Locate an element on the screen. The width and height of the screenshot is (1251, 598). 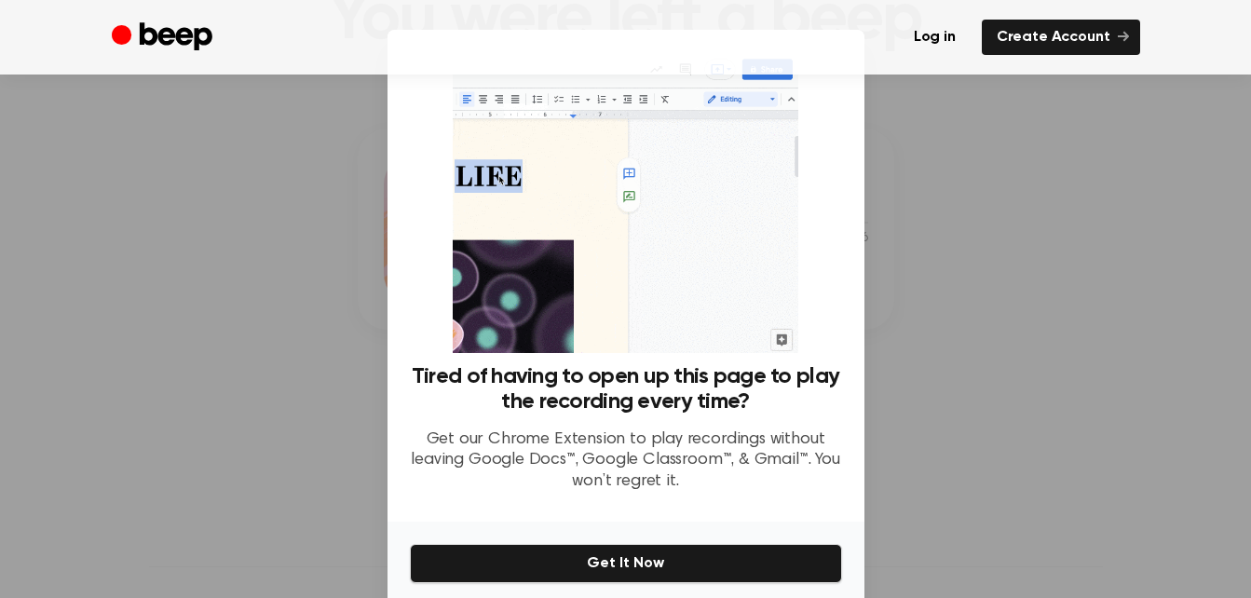
h3: Tired of having to open up this page to play the recording every time? is located at coordinates (626, 389).